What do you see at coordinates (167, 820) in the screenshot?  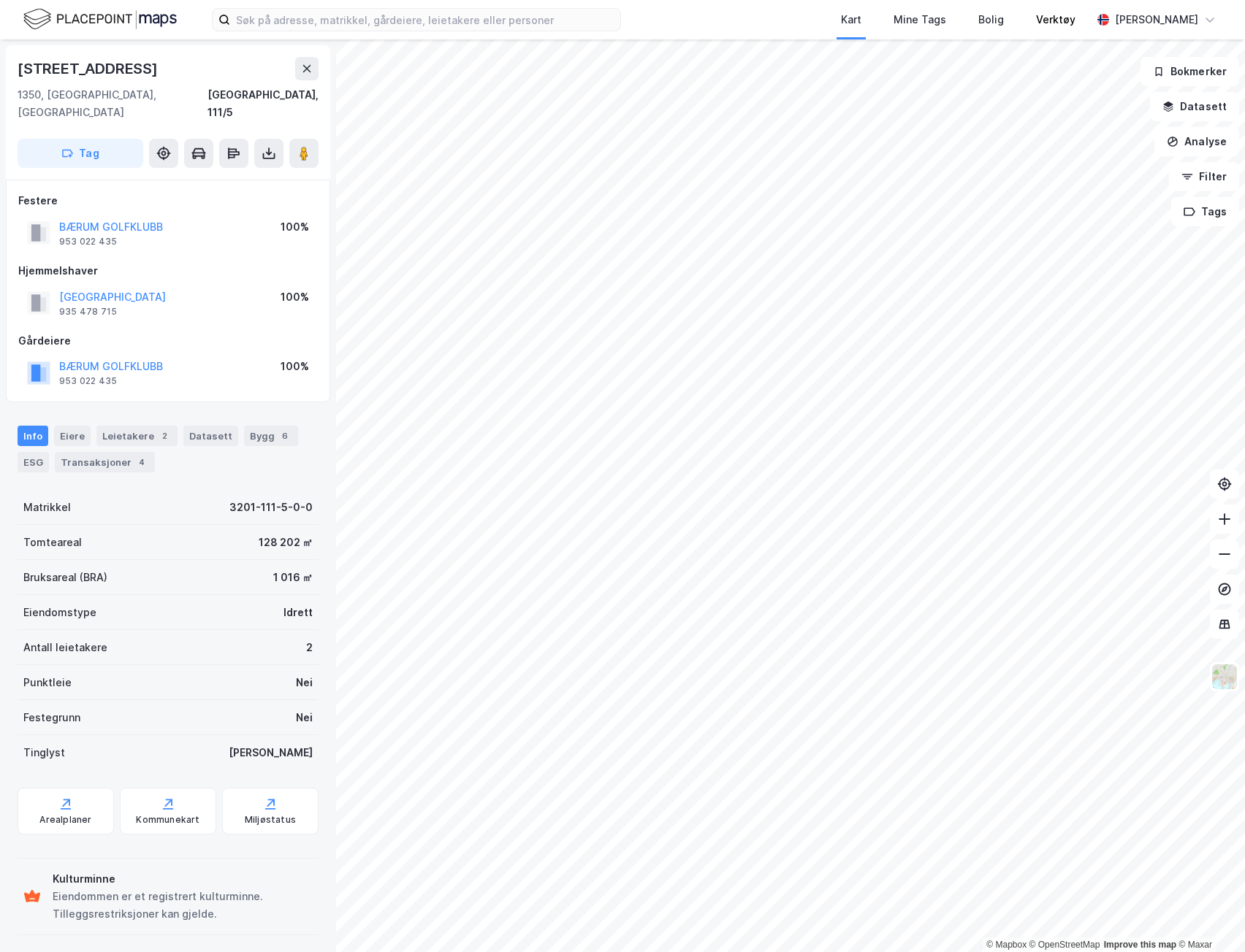 I see `div: Kommunekart` at bounding box center [167, 820].